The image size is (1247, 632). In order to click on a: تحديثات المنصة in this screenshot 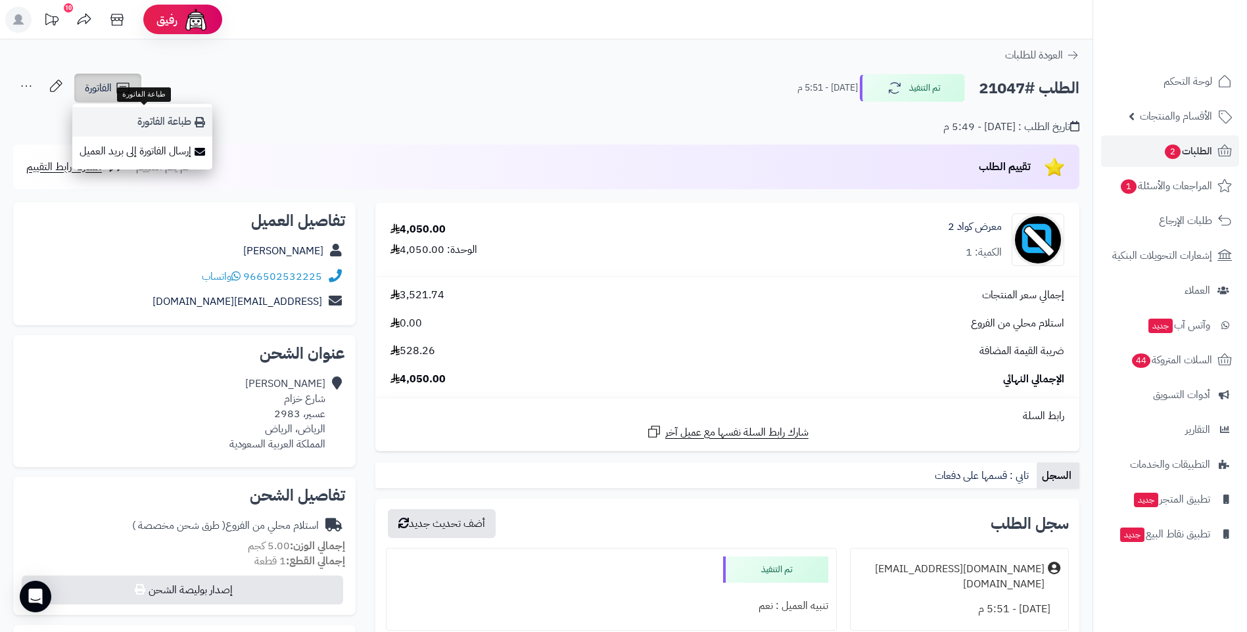, I will do `click(51, 21)`.